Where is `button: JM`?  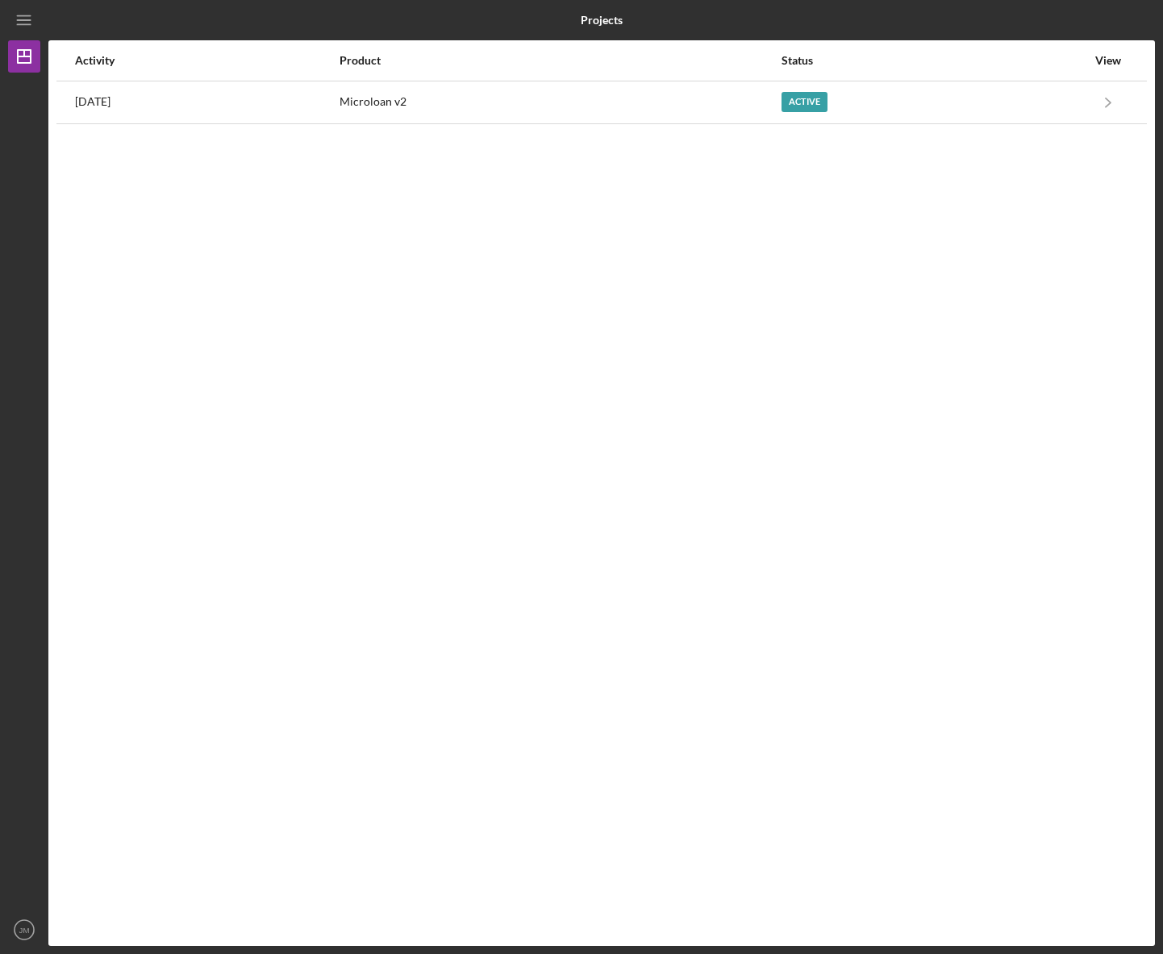 button: JM is located at coordinates (24, 930).